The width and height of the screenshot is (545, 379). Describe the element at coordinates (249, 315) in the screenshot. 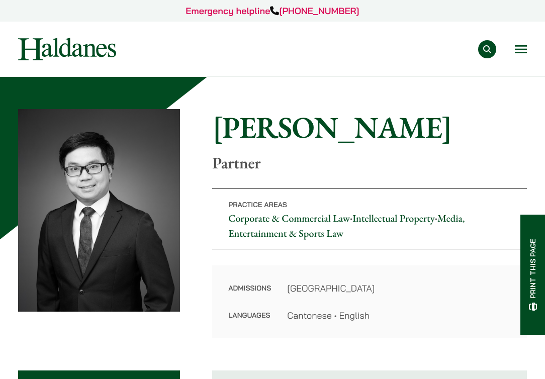

I see `dt: Languages` at that location.